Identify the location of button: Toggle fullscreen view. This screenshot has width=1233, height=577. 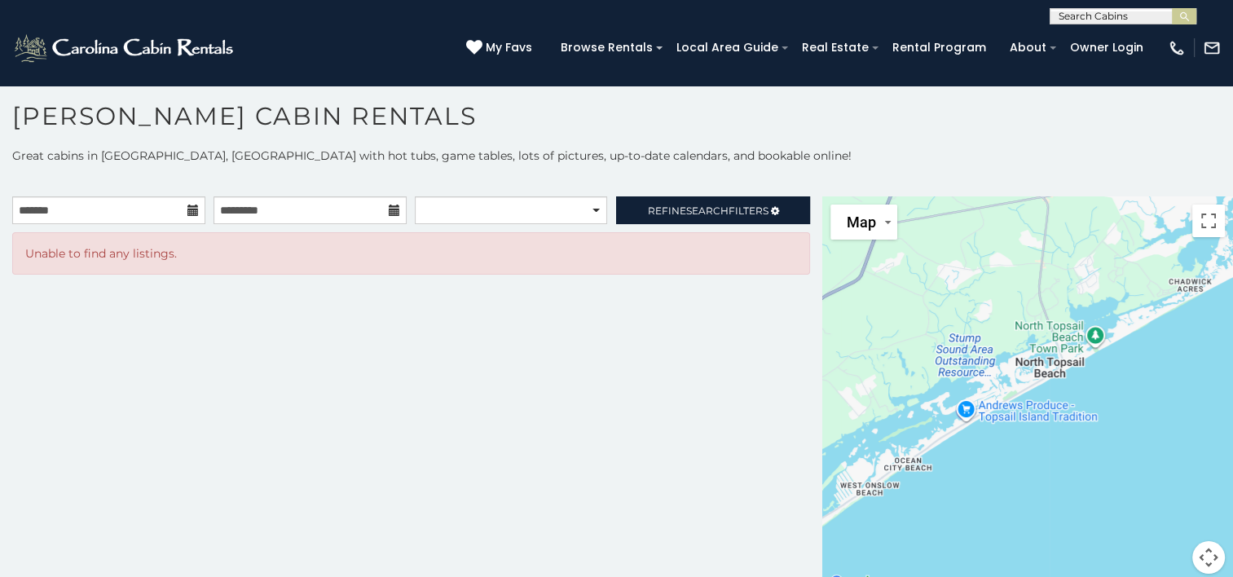
(1209, 221).